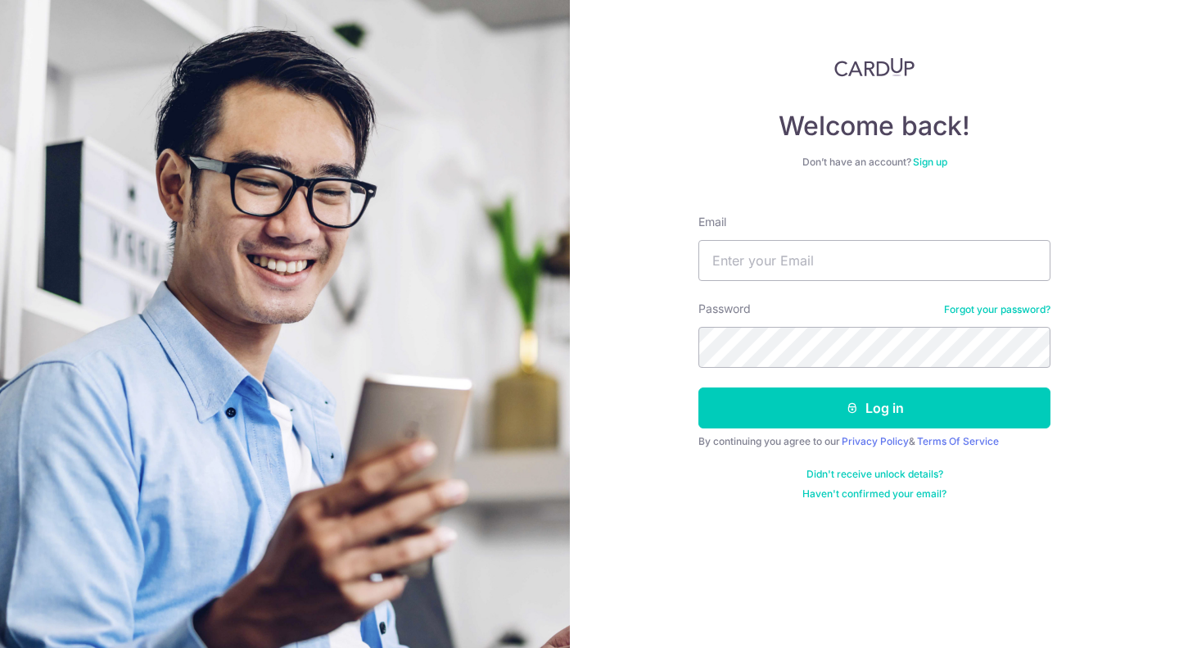 This screenshot has width=1179, height=648. What do you see at coordinates (875, 441) in the screenshot?
I see `a: Privacy Policy` at bounding box center [875, 441].